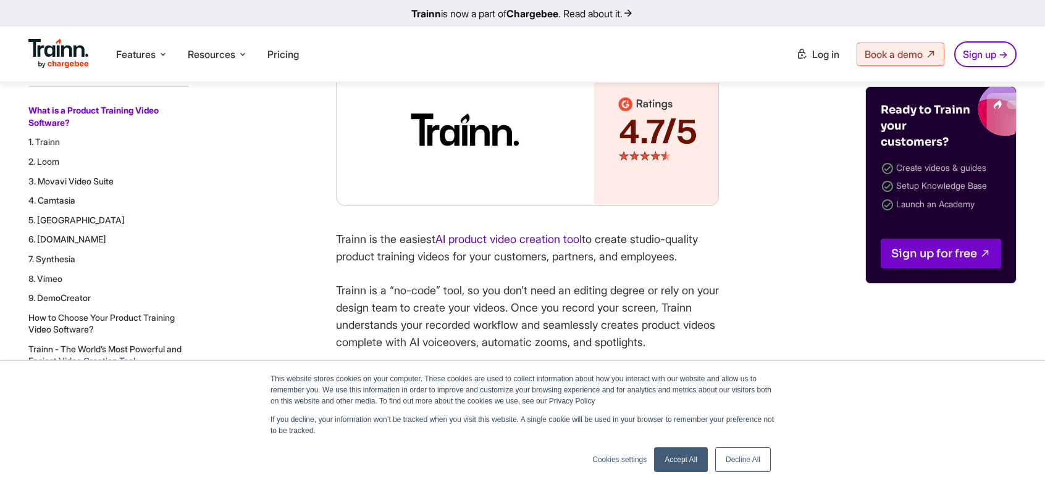 The image size is (1045, 488). Describe the element at coordinates (619, 460) in the screenshot. I see `a: Cookies settings` at that location.